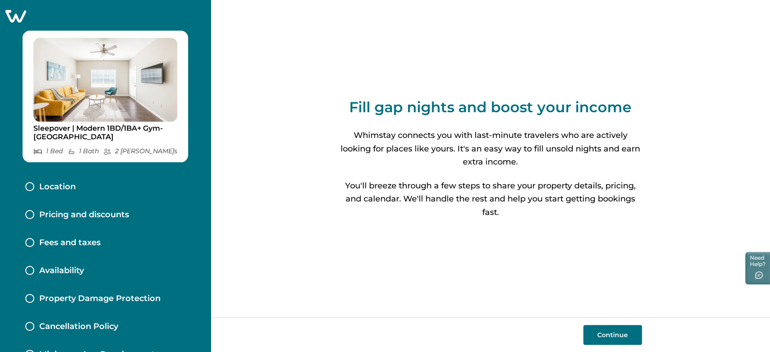 Image resolution: width=770 pixels, height=352 pixels. What do you see at coordinates (57, 187) in the screenshot?
I see `p: Location` at bounding box center [57, 187].